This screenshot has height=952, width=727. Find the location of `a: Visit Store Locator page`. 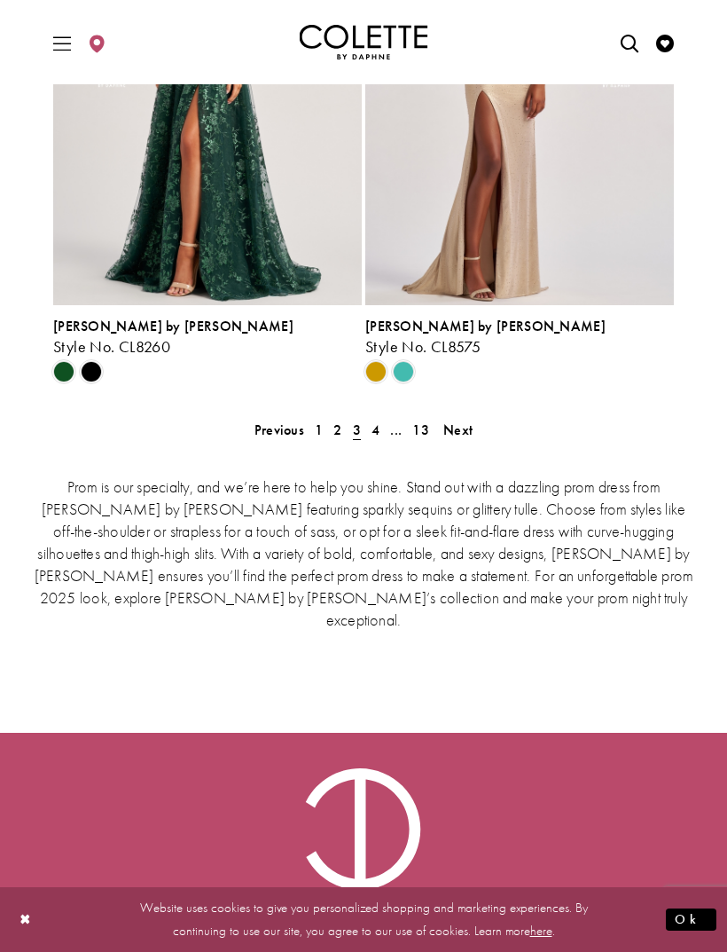

a: Visit Store Locator page is located at coordinates (97, 42).